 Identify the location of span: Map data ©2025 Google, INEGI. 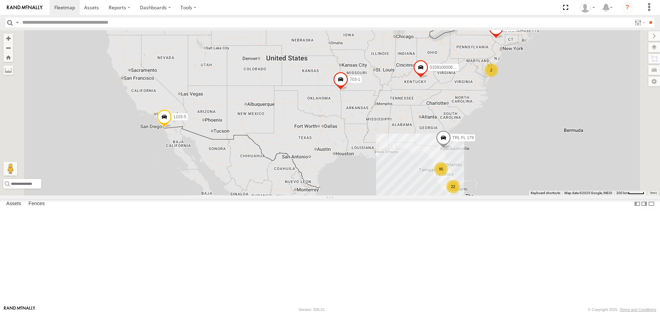
(588, 193).